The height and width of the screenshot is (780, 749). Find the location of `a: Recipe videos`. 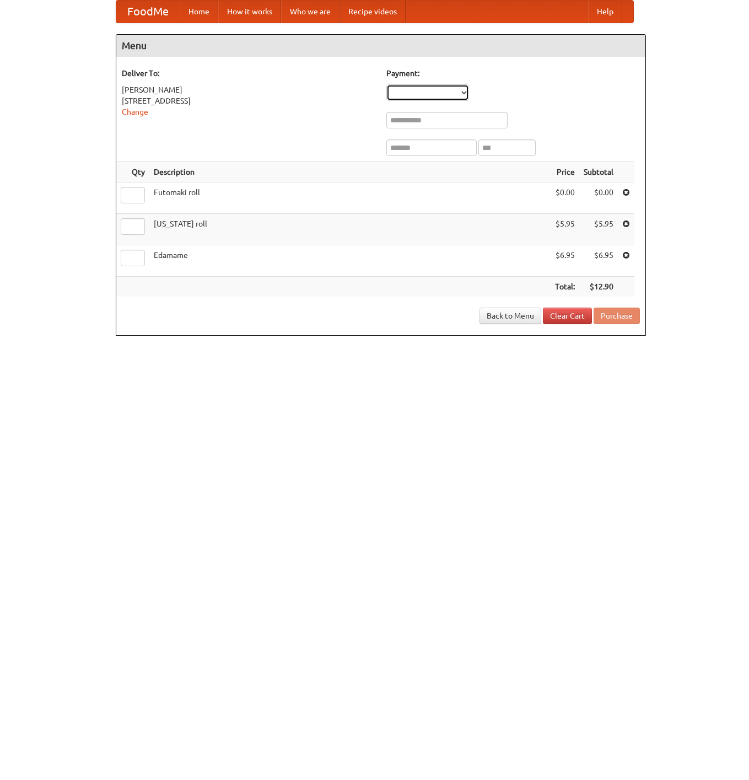

a: Recipe videos is located at coordinates (373, 12).